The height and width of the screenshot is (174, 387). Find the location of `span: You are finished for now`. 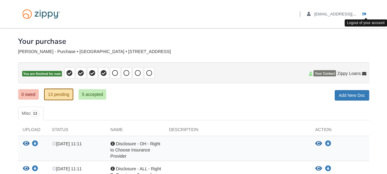

span: You are finished for now is located at coordinates (42, 74).